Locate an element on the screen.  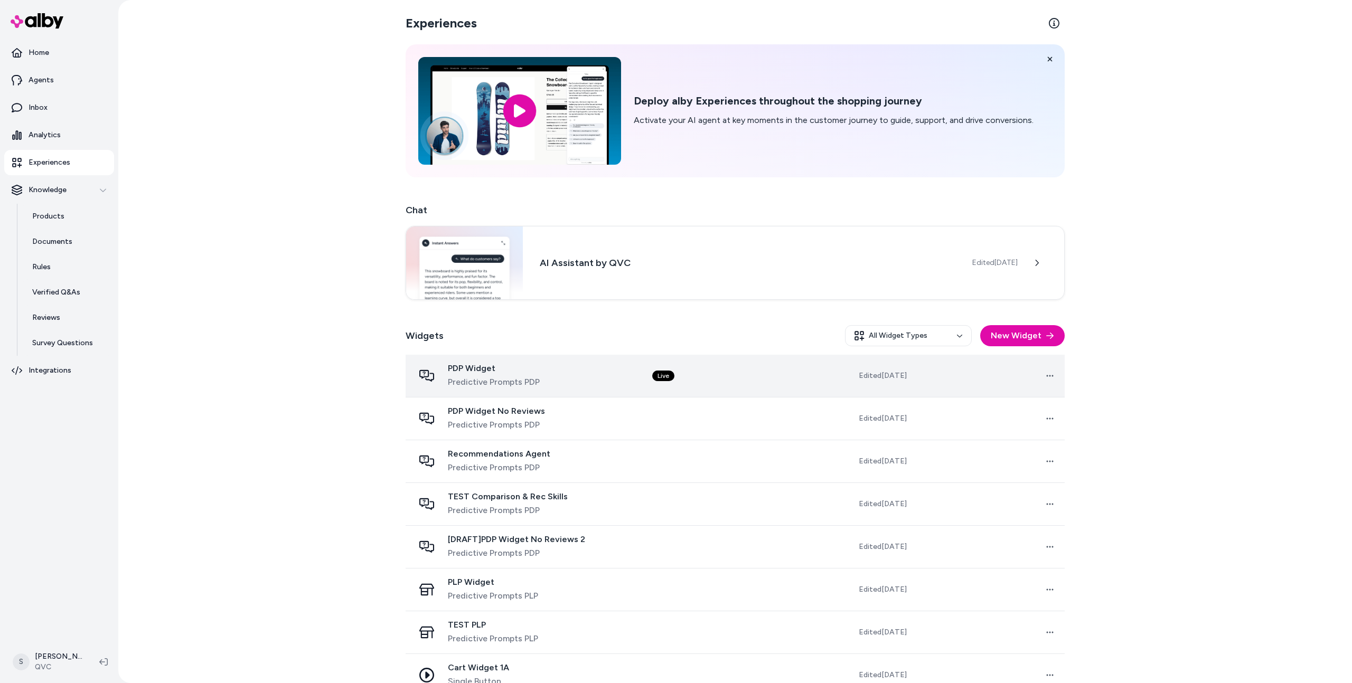
p: Rules is located at coordinates (41, 267).